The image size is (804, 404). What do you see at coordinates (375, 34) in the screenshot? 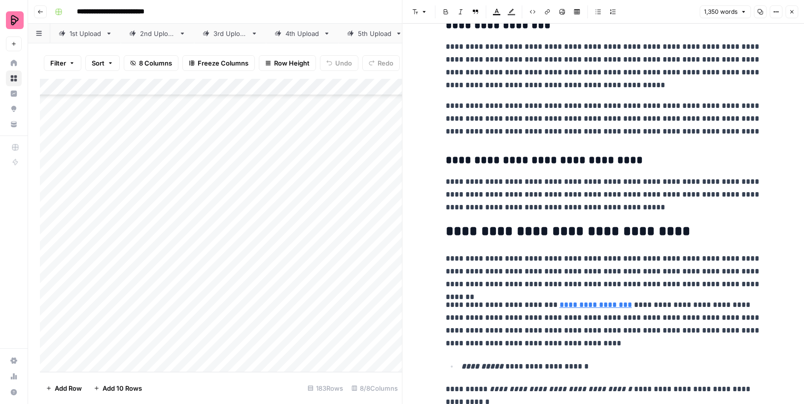
I see `a: 5th Upload` at bounding box center [375, 34].